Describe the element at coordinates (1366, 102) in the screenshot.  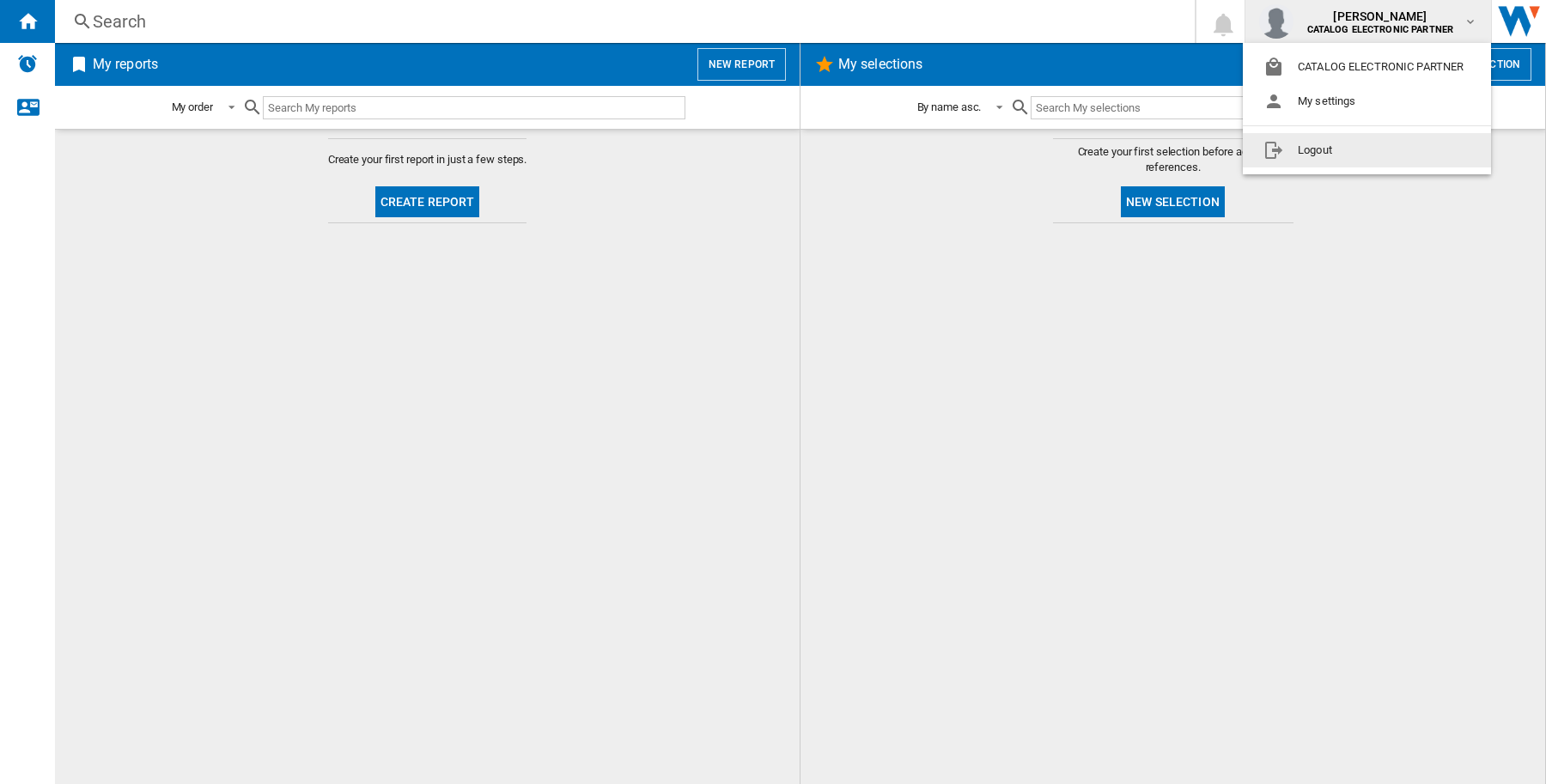
I see `button: My settings` at that location.